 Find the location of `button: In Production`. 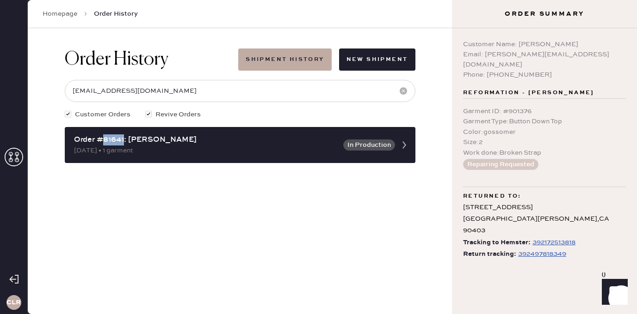

button: In Production is located at coordinates (369, 145).